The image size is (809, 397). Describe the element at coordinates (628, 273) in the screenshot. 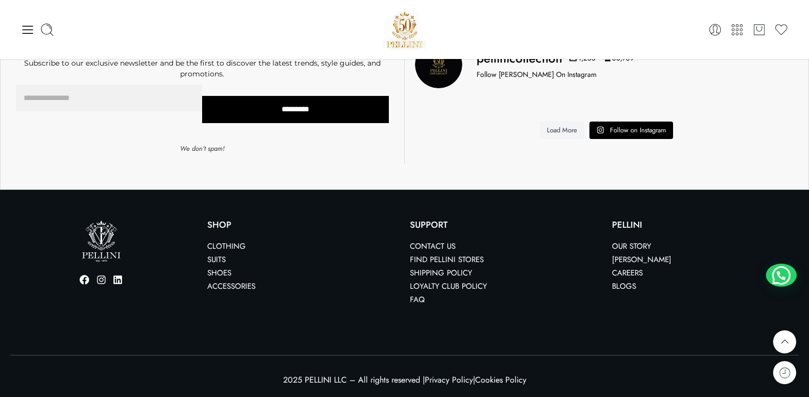

I see `a: Careers` at that location.